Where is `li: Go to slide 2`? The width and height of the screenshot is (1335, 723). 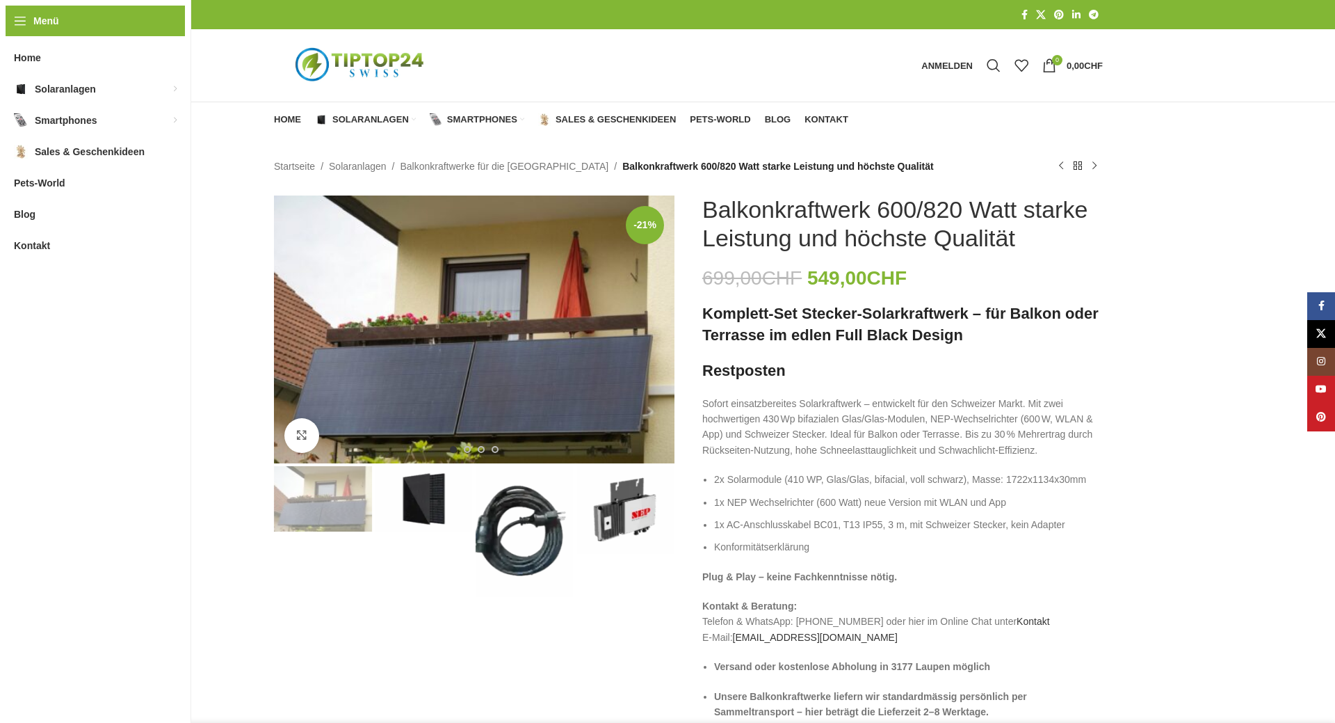 li: Go to slide 2 is located at coordinates (467, 449).